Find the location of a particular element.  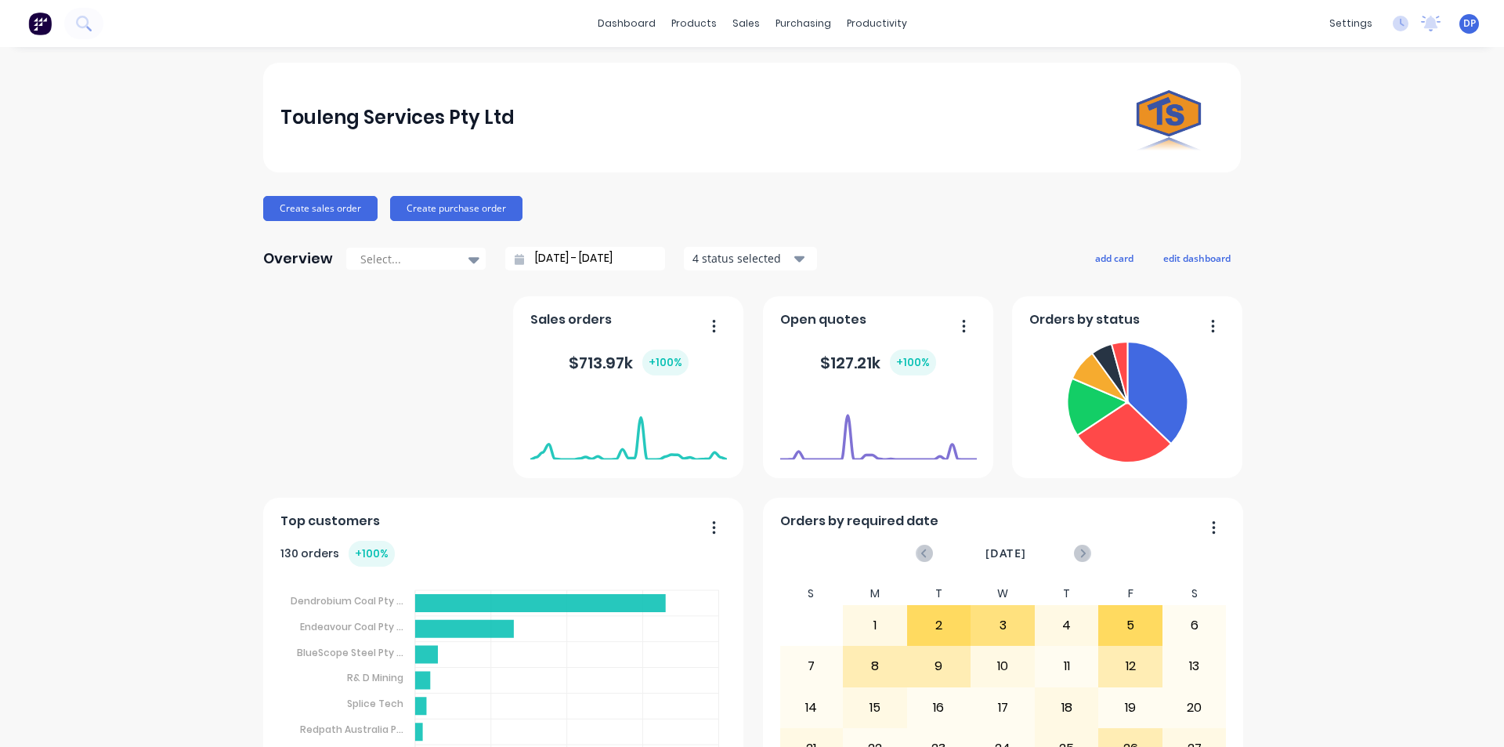

div: 18 is located at coordinates (1067, 707).